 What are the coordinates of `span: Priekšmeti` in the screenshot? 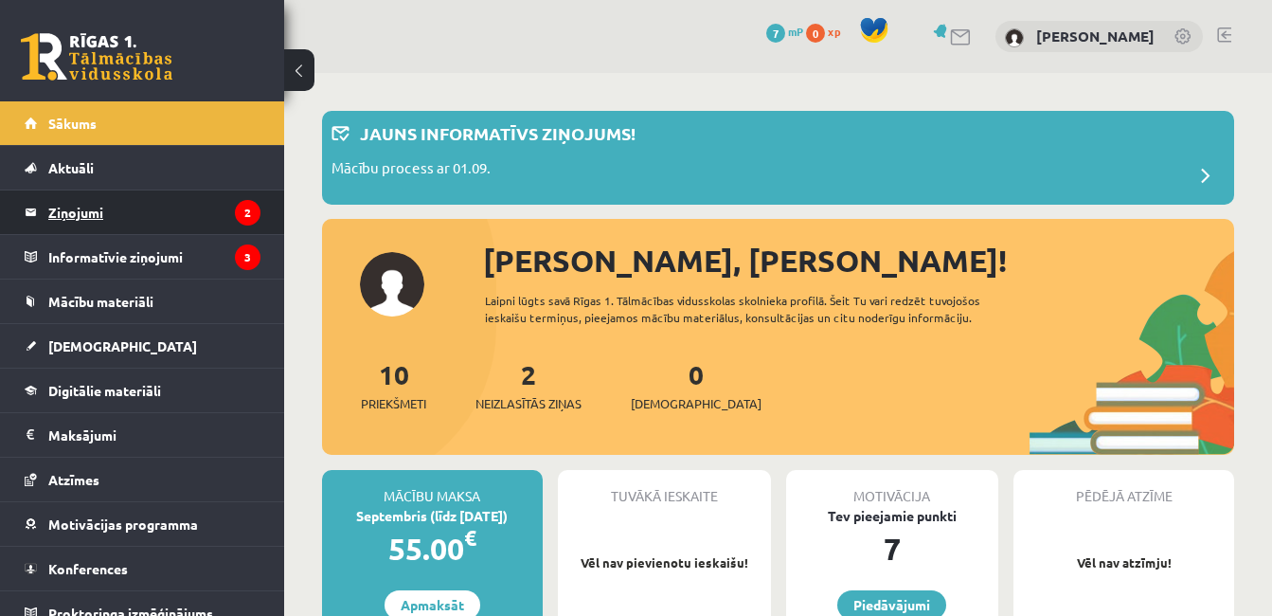 It's located at (393, 403).